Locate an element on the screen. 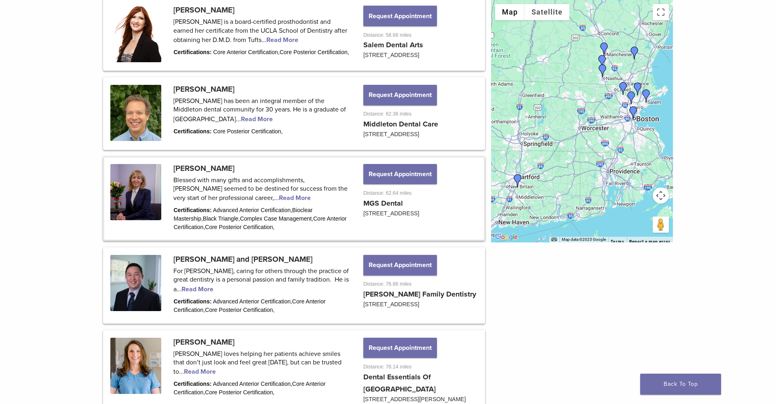  img: Google is located at coordinates (507, 237).